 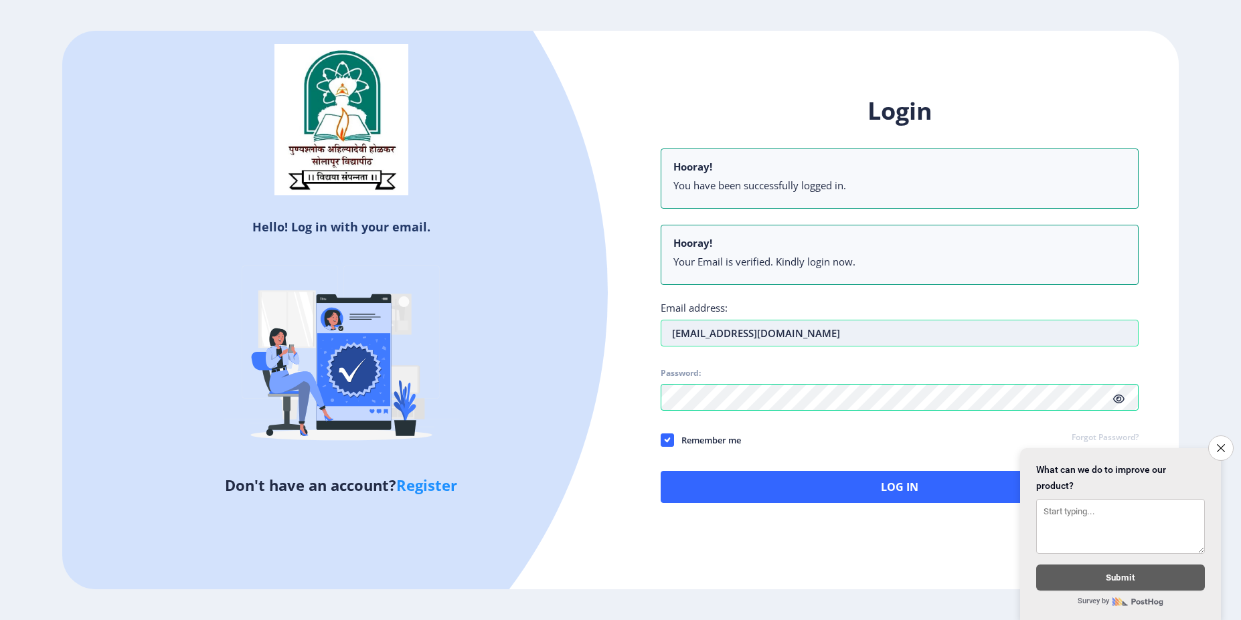 I want to click on a: Register, so click(x=426, y=485).